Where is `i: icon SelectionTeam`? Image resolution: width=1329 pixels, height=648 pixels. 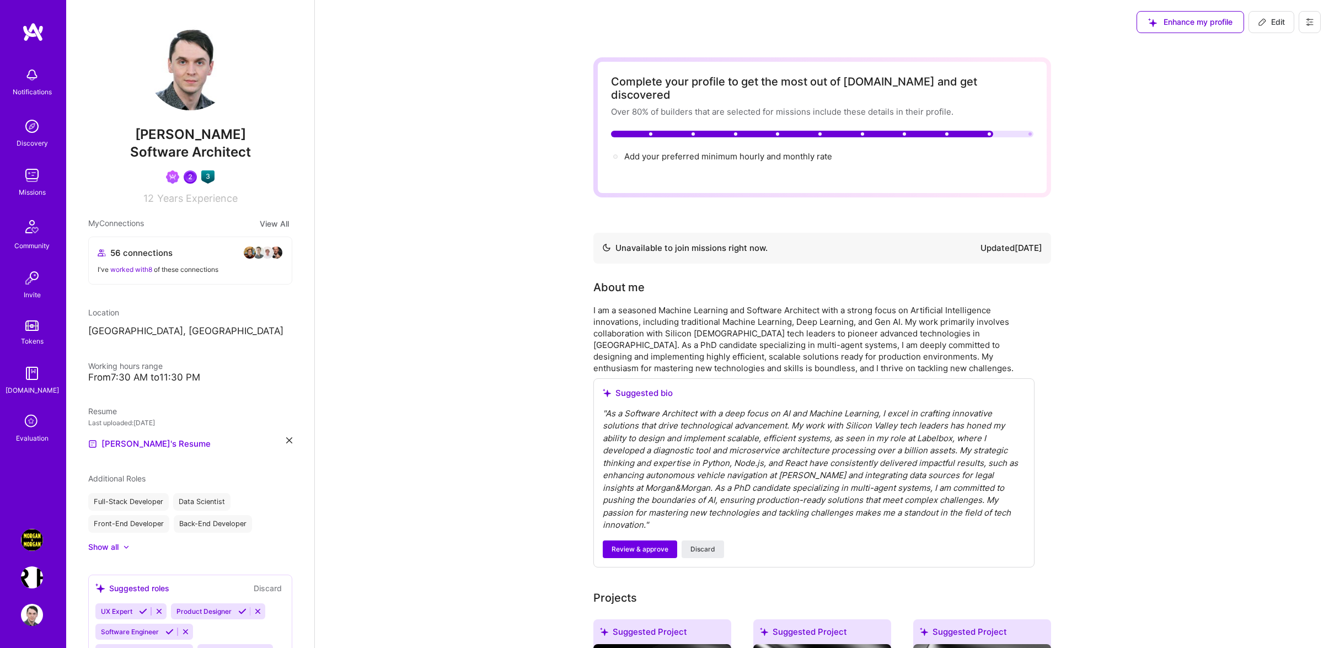
i: icon SelectionTeam is located at coordinates (32, 422).